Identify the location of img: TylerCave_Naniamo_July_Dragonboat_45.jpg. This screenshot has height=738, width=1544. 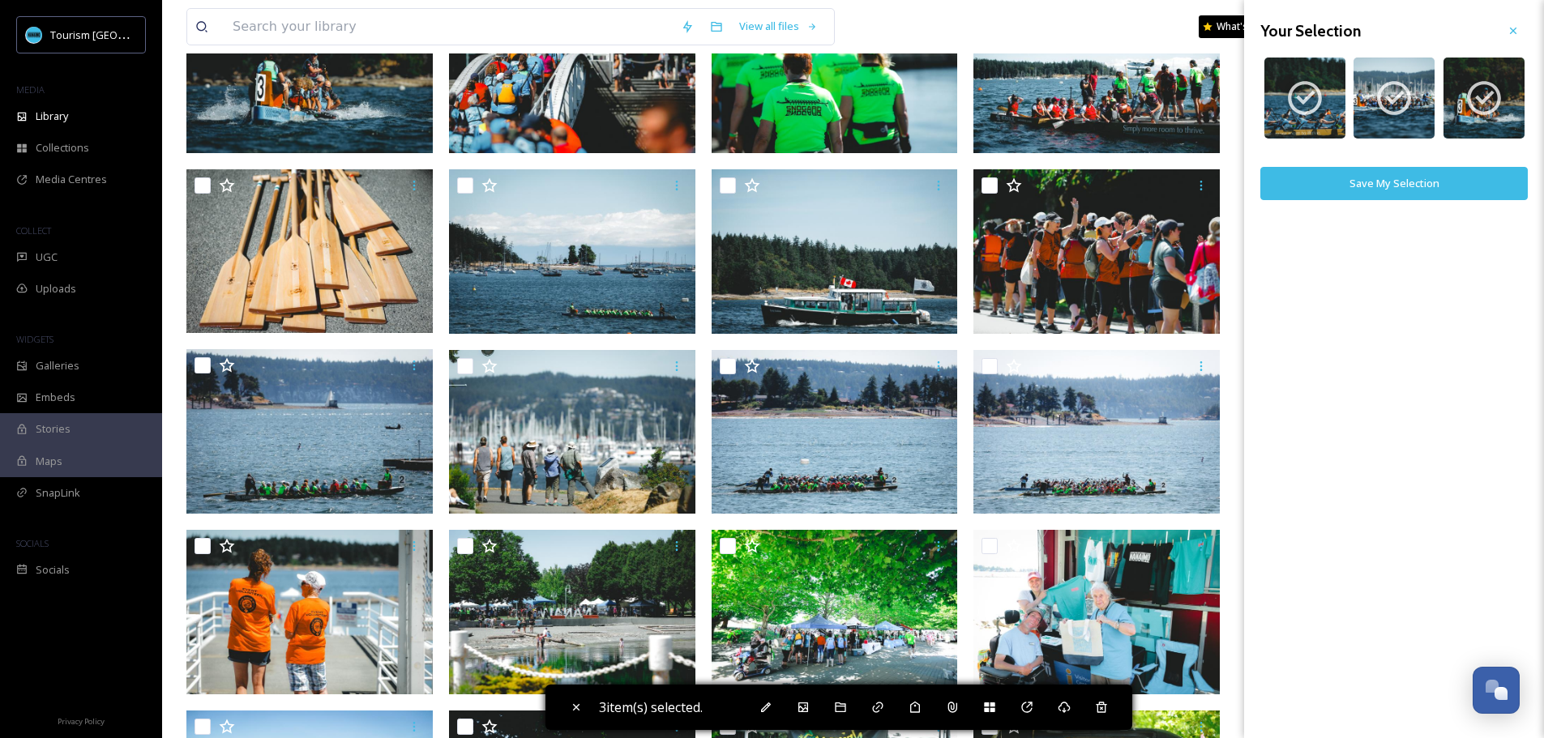
(572, 432).